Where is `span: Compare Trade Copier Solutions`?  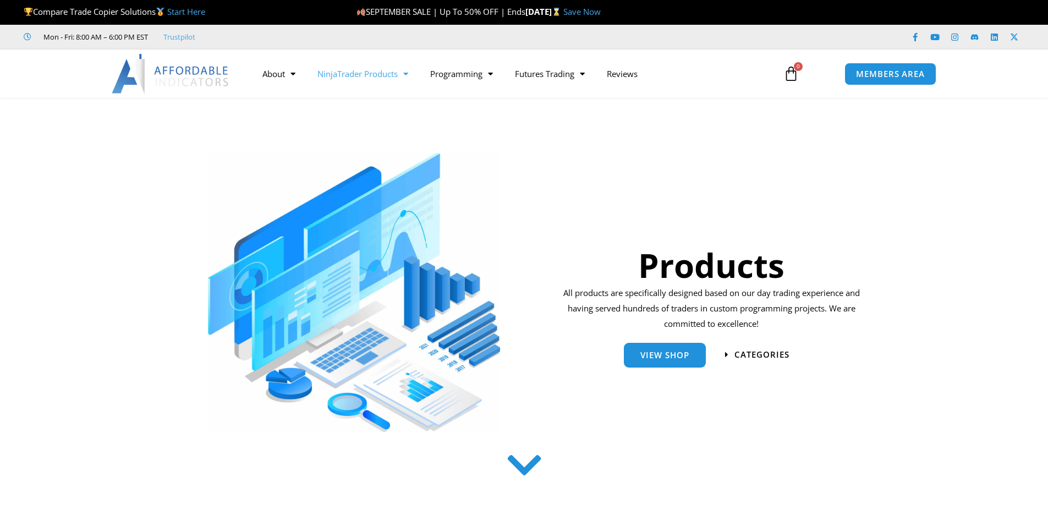
span: Compare Trade Copier Solutions is located at coordinates (114, 12).